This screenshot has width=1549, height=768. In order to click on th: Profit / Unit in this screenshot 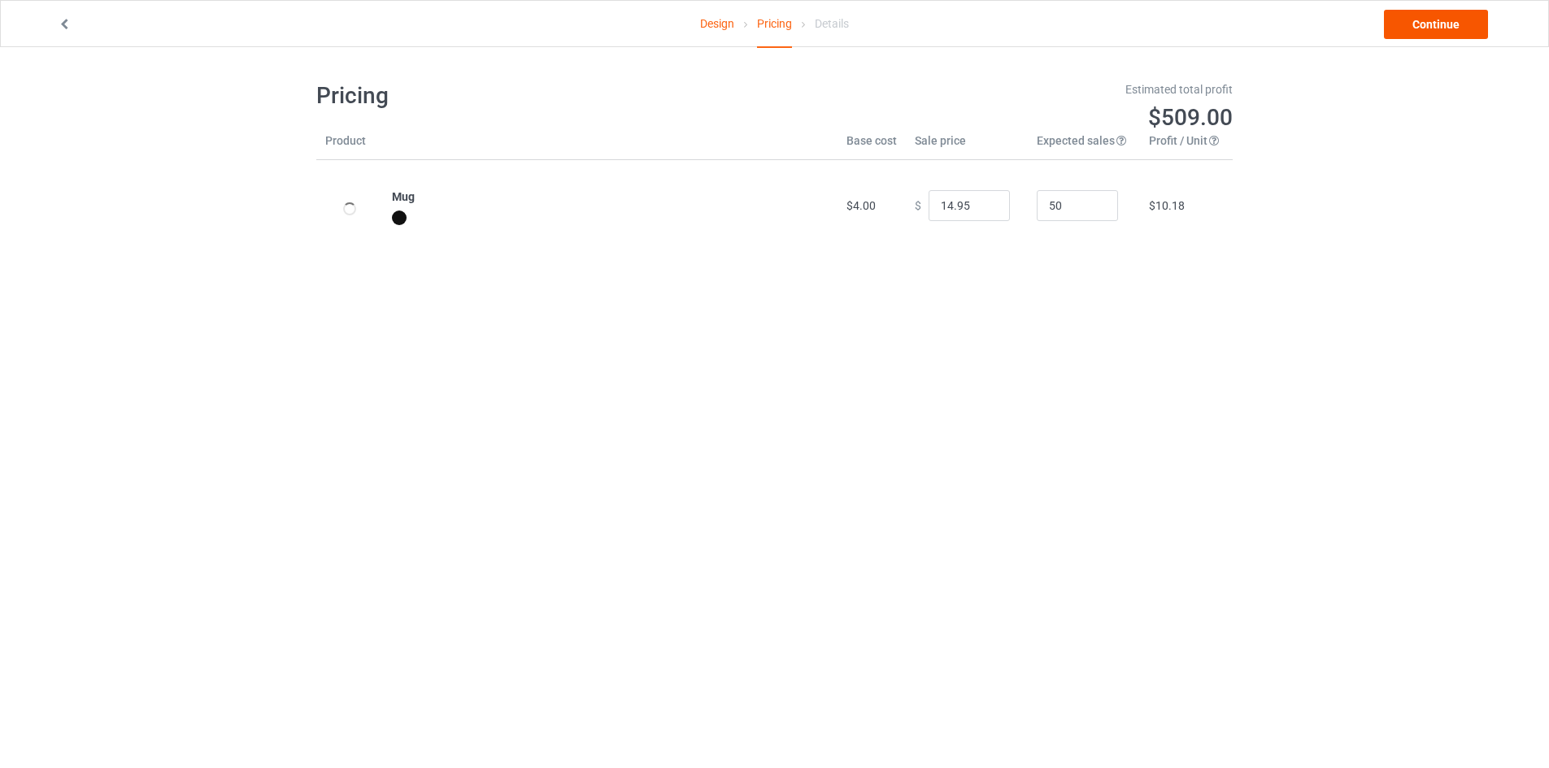, I will do `click(1186, 146)`.